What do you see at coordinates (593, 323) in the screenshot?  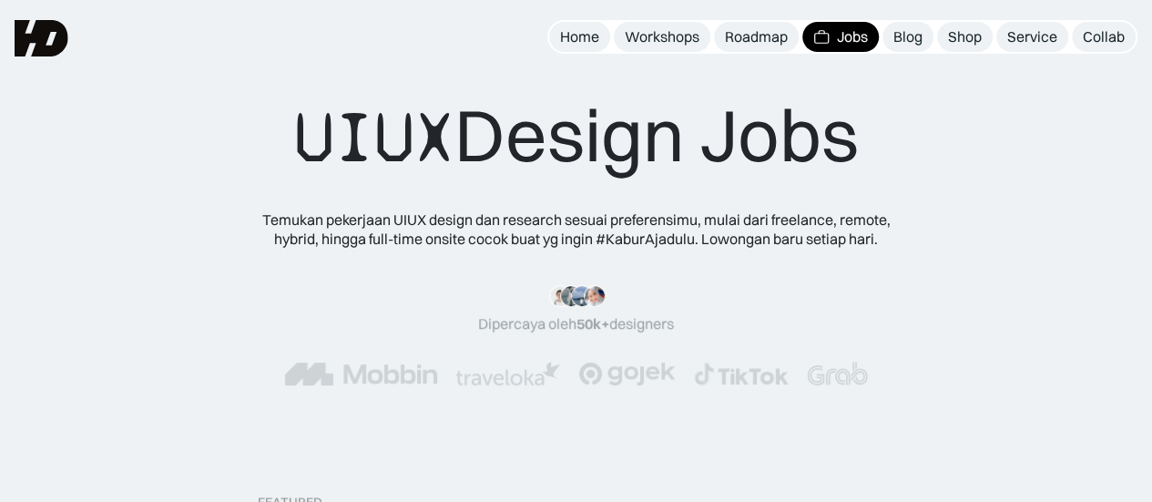 I see `span: 50k+` at bounding box center [593, 323].